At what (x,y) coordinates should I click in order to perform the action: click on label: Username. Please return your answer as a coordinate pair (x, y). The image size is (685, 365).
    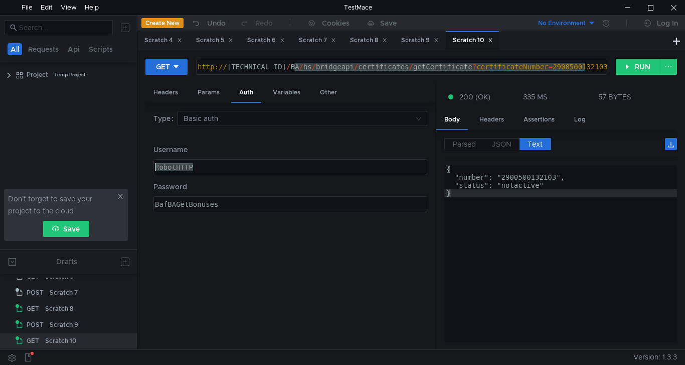
    Looking at the image, I should click on (291, 150).